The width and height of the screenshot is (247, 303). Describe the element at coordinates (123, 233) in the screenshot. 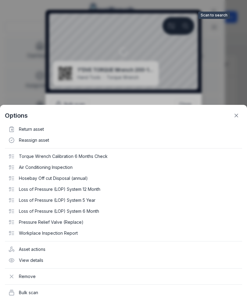

I see `div: Workplace Inspection Report` at that location.